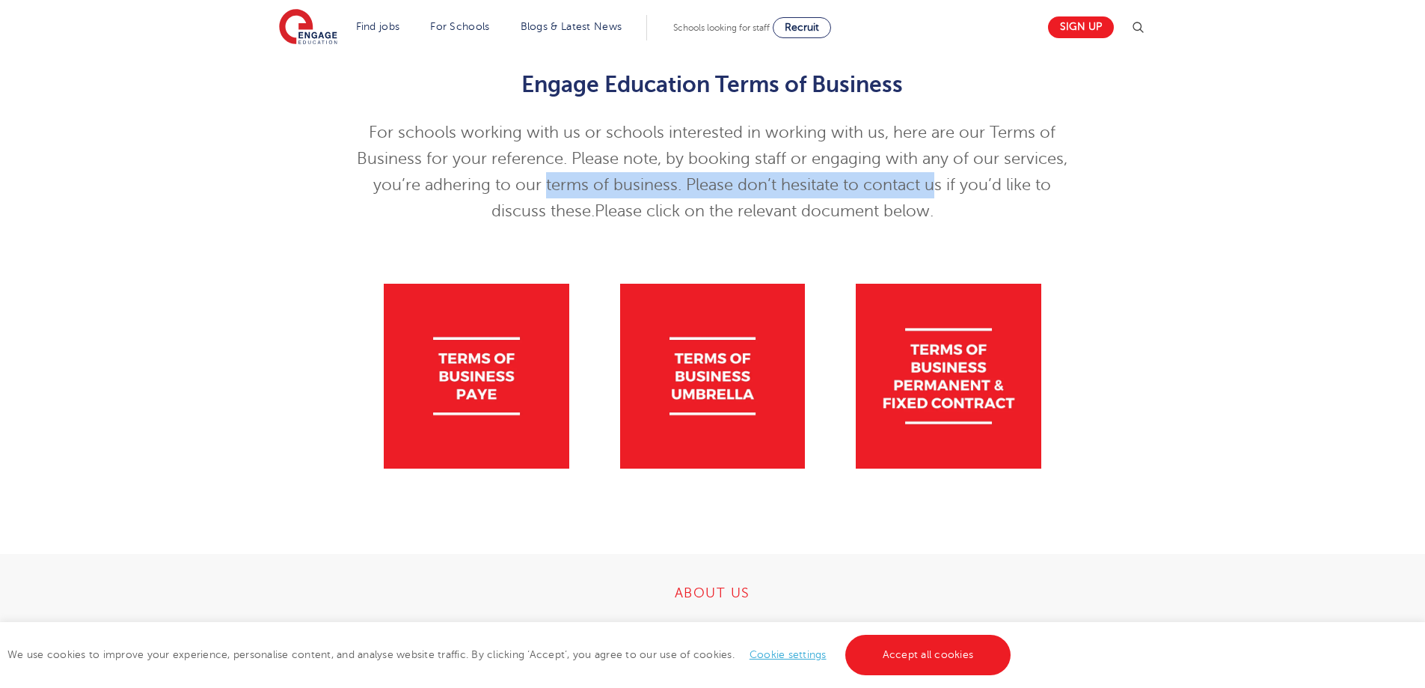  What do you see at coordinates (929, 655) in the screenshot?
I see `a: Accept all cookies` at bounding box center [929, 655].